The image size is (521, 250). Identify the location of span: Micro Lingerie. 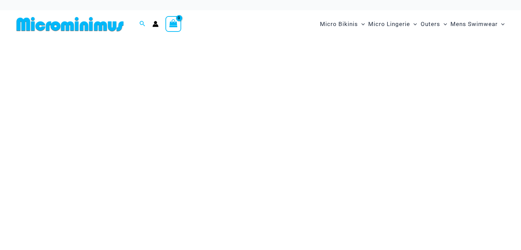
(389, 24).